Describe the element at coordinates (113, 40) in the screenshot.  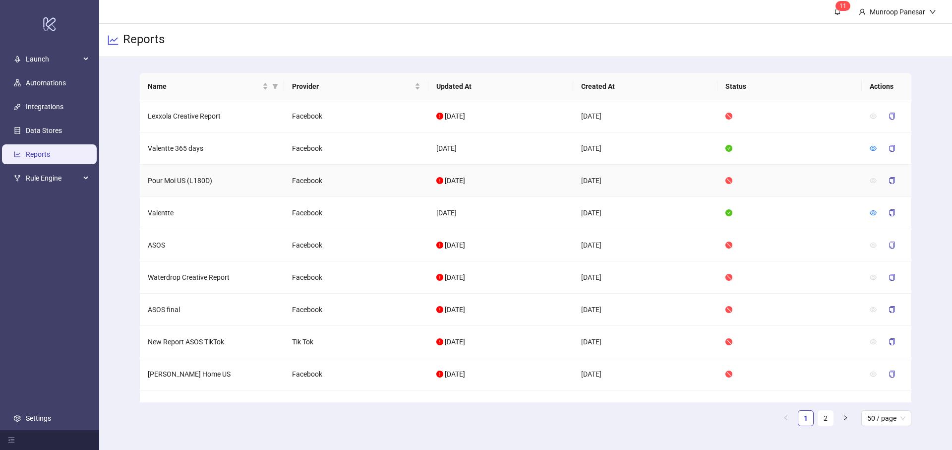
I see `span: line-chart` at that location.